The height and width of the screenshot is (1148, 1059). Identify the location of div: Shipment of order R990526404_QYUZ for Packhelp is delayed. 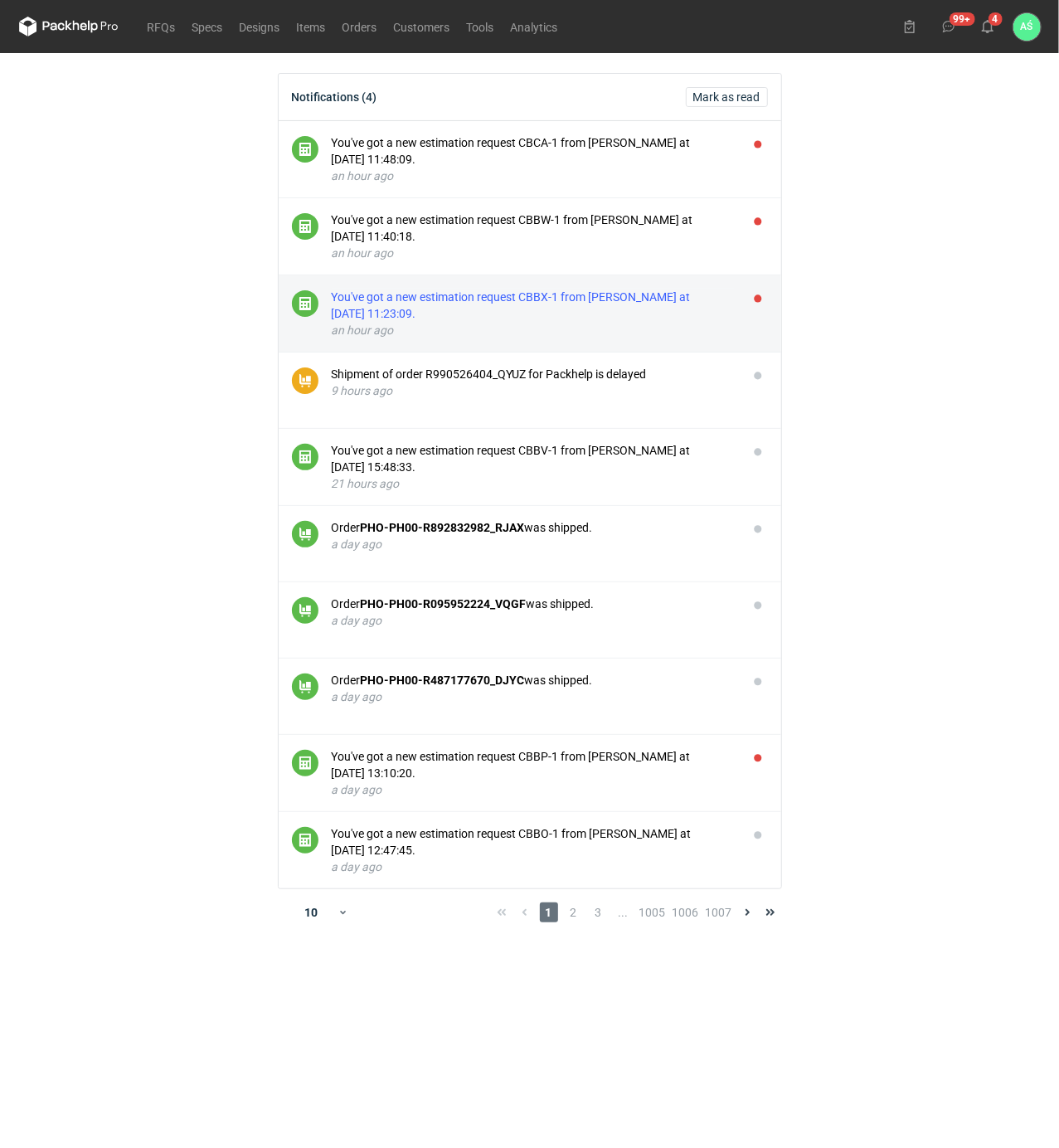
(533, 375).